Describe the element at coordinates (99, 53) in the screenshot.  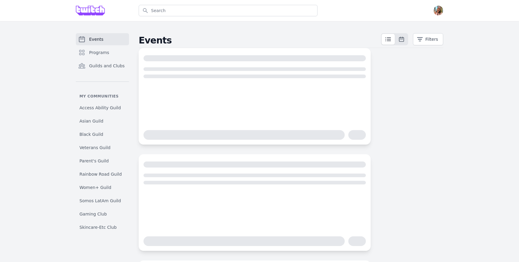
I see `span: Programs` at that location.